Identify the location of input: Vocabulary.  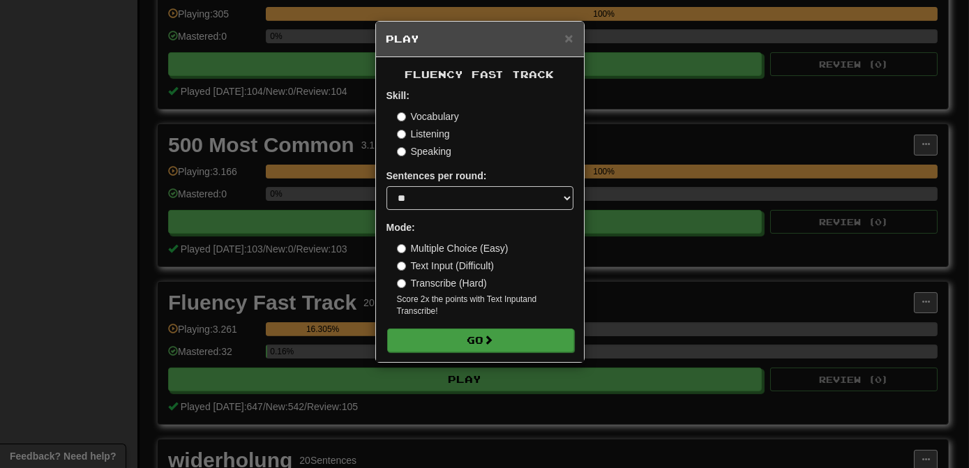
(401, 116).